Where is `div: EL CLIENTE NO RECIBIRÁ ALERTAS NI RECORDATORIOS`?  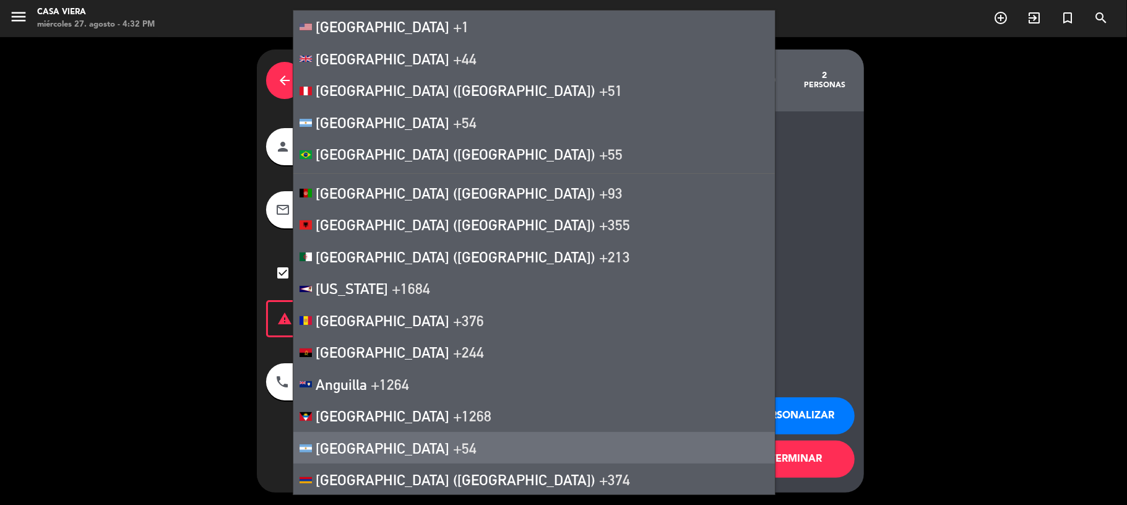 div: EL CLIENTE NO RECIBIRÁ ALERTAS NI RECORDATORIOS is located at coordinates (458, 319).